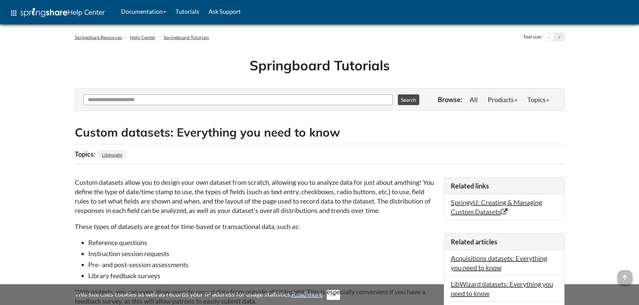 The width and height of the screenshot is (639, 305). What do you see at coordinates (143, 37) in the screenshot?
I see `a: Help Center` at bounding box center [143, 37].